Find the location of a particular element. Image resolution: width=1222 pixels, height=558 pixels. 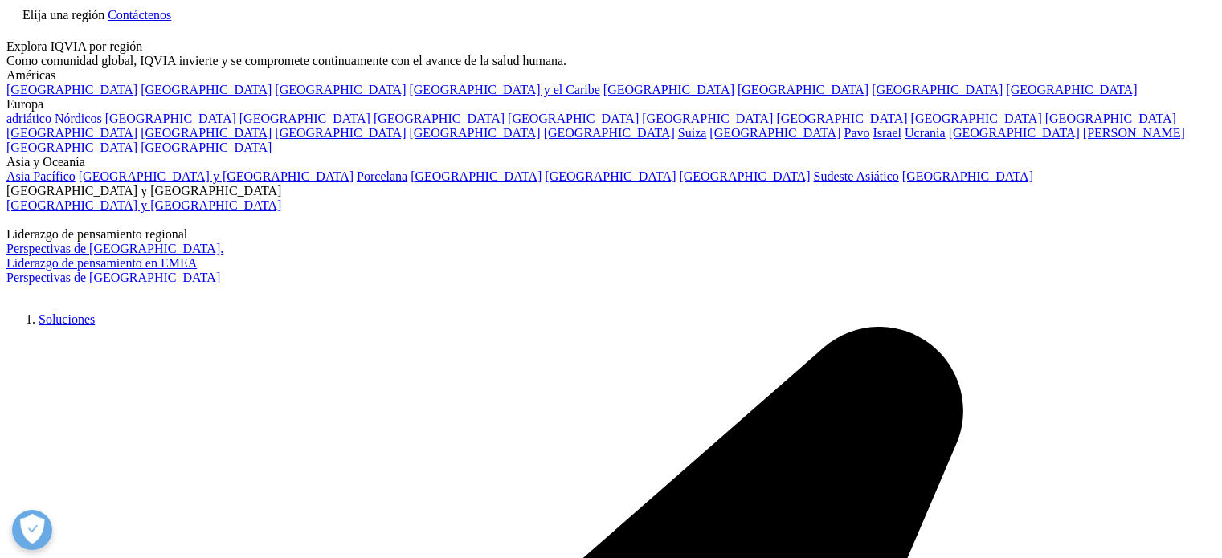

a: Liderazgo de pensamiento en EMEA is located at coordinates (101, 263).